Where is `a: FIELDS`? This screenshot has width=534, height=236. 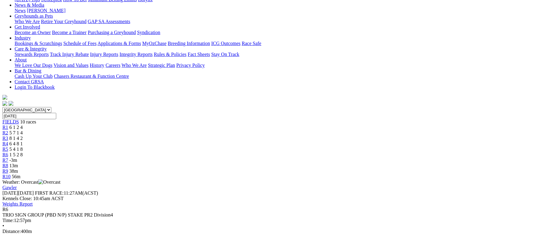
a: FIELDS is located at coordinates (11, 121).